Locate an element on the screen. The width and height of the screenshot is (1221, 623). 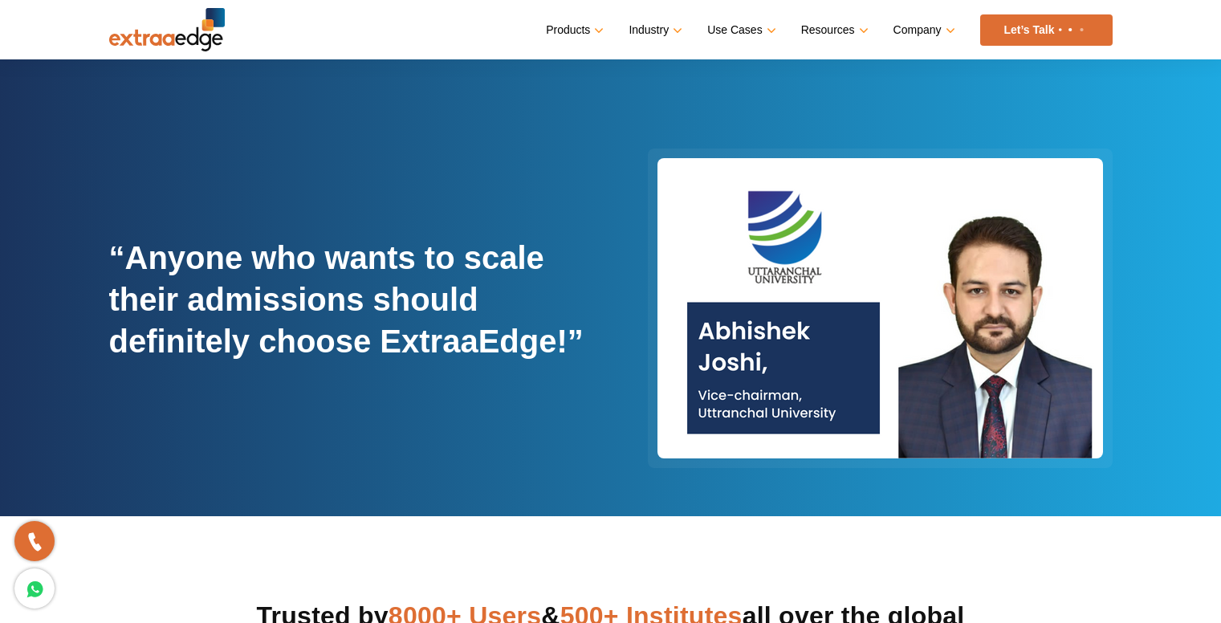
strong: “Anyone who wants to scale their admissions should definitely choose ExtraaEdge!” is located at coordinates (346, 299).